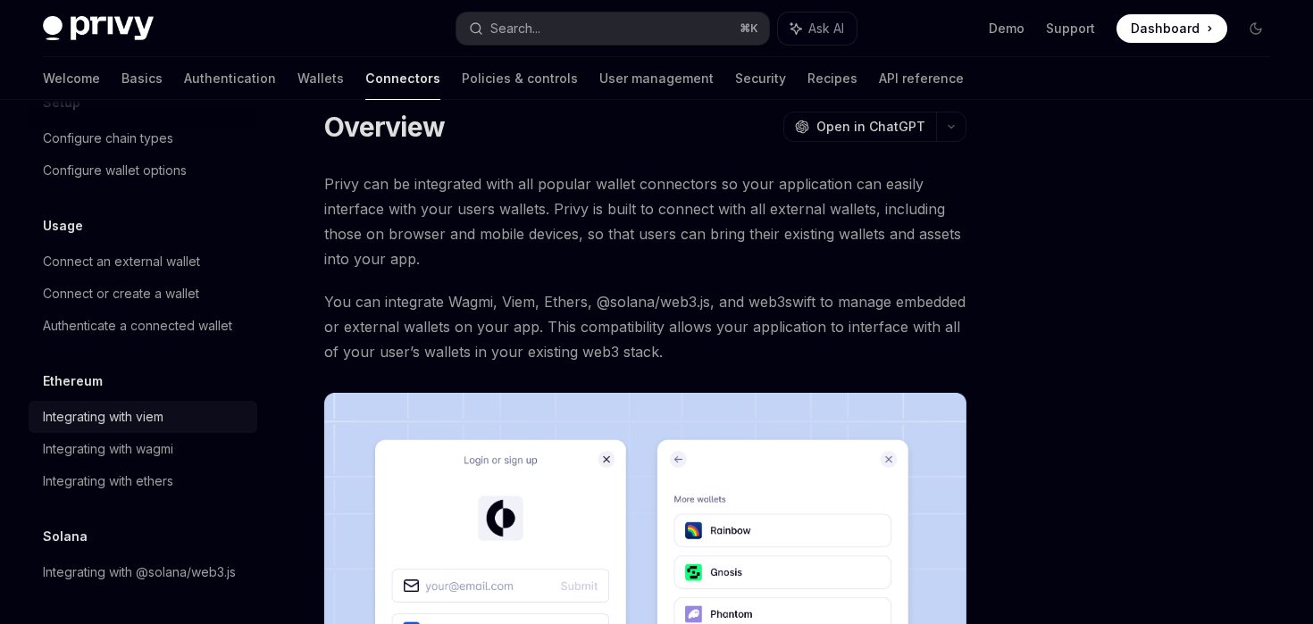 Image resolution: width=1313 pixels, height=624 pixels. Describe the element at coordinates (1006, 29) in the screenshot. I see `a: Demo` at that location.